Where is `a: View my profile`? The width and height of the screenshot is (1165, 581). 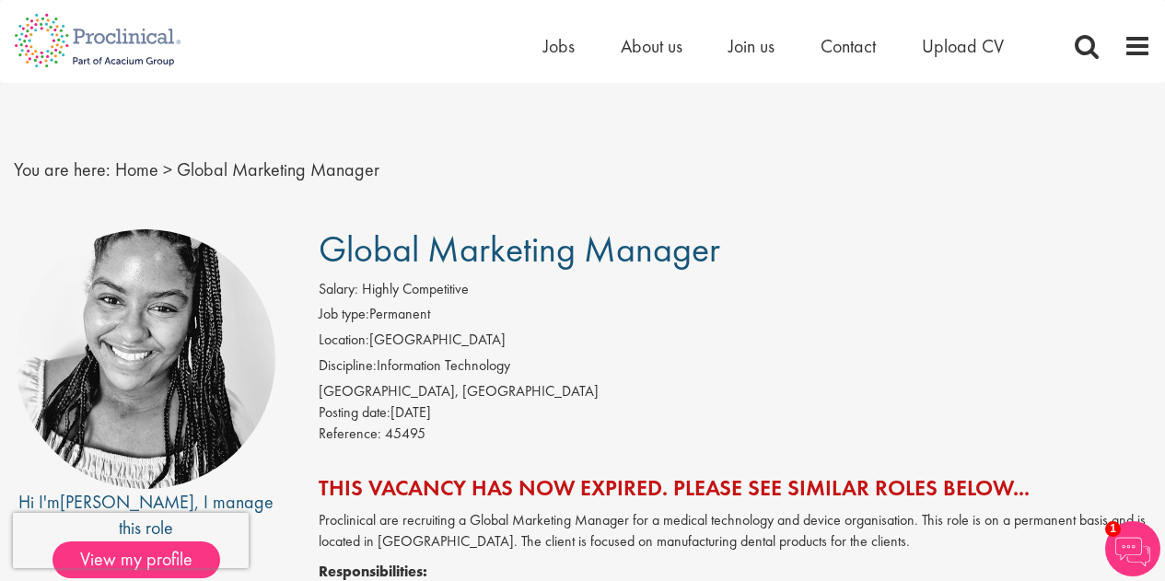
a: View my profile is located at coordinates (145, 557).